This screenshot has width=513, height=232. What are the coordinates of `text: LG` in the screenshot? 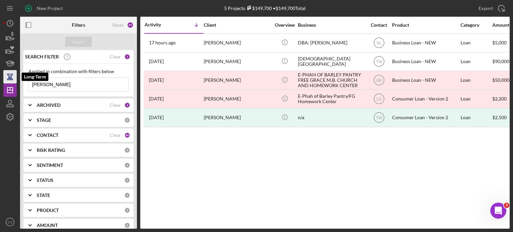 It's located at (379, 99).